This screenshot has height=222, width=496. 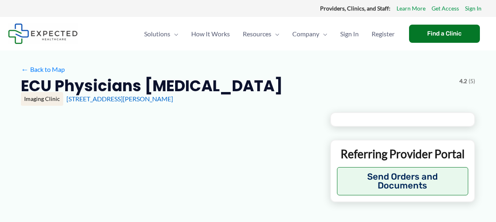 I want to click on a: Register, so click(x=383, y=34).